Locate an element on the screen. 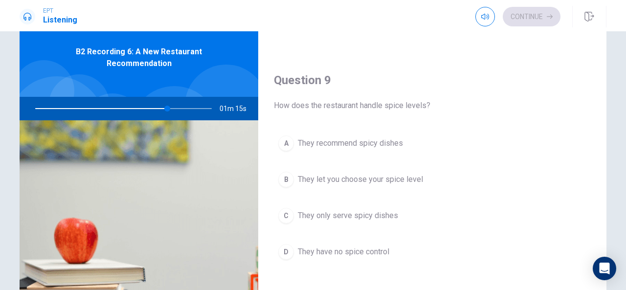 The height and width of the screenshot is (290, 626). h4: Question 9 is located at coordinates (432, 80).